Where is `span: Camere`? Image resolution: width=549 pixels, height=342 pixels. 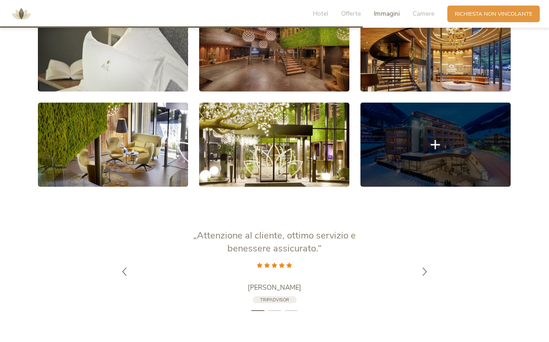 span: Camere is located at coordinates (424, 13).